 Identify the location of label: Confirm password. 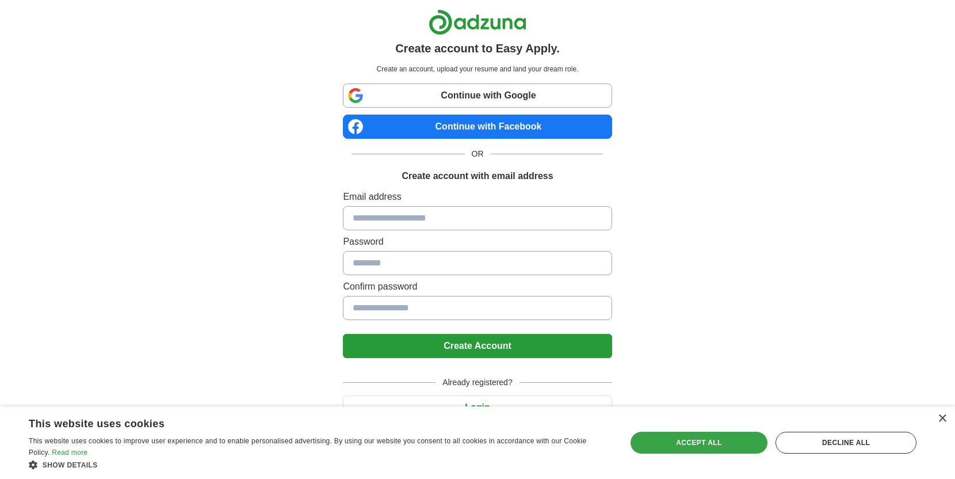
(477, 286).